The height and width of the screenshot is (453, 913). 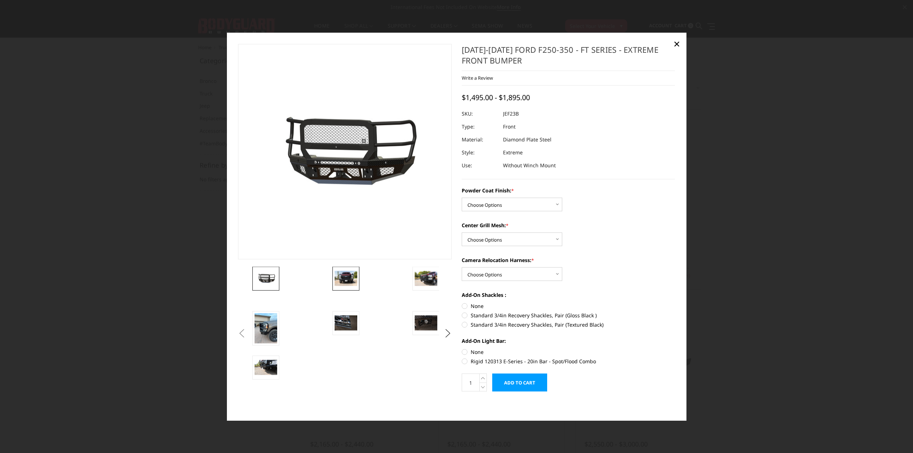 I want to click on dd: Without Winch Mount, so click(x=529, y=166).